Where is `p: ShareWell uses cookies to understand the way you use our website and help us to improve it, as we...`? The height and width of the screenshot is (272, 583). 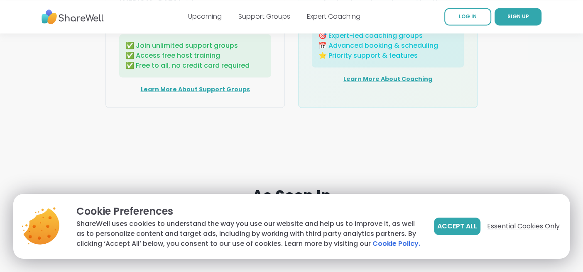
p: ShareWell uses cookies to understand the way you use our website and help us to improve it, as we... is located at coordinates (248, 234).